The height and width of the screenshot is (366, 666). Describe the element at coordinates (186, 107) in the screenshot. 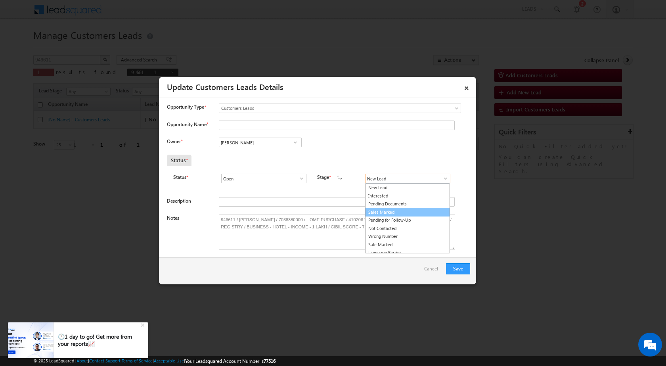

I see `span: Opportunity Type` at that location.